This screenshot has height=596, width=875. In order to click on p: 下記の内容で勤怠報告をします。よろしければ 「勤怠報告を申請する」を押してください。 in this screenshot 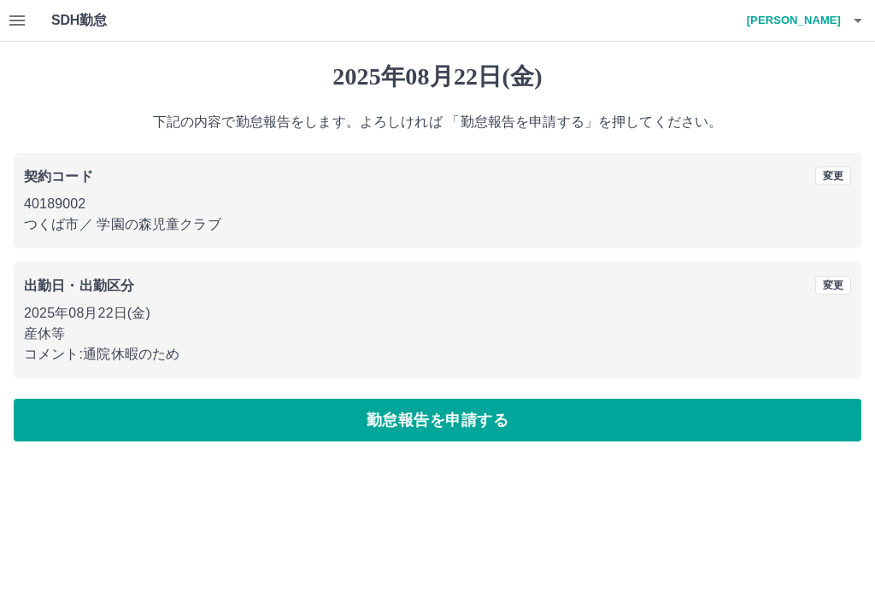, I will do `click(437, 122)`.